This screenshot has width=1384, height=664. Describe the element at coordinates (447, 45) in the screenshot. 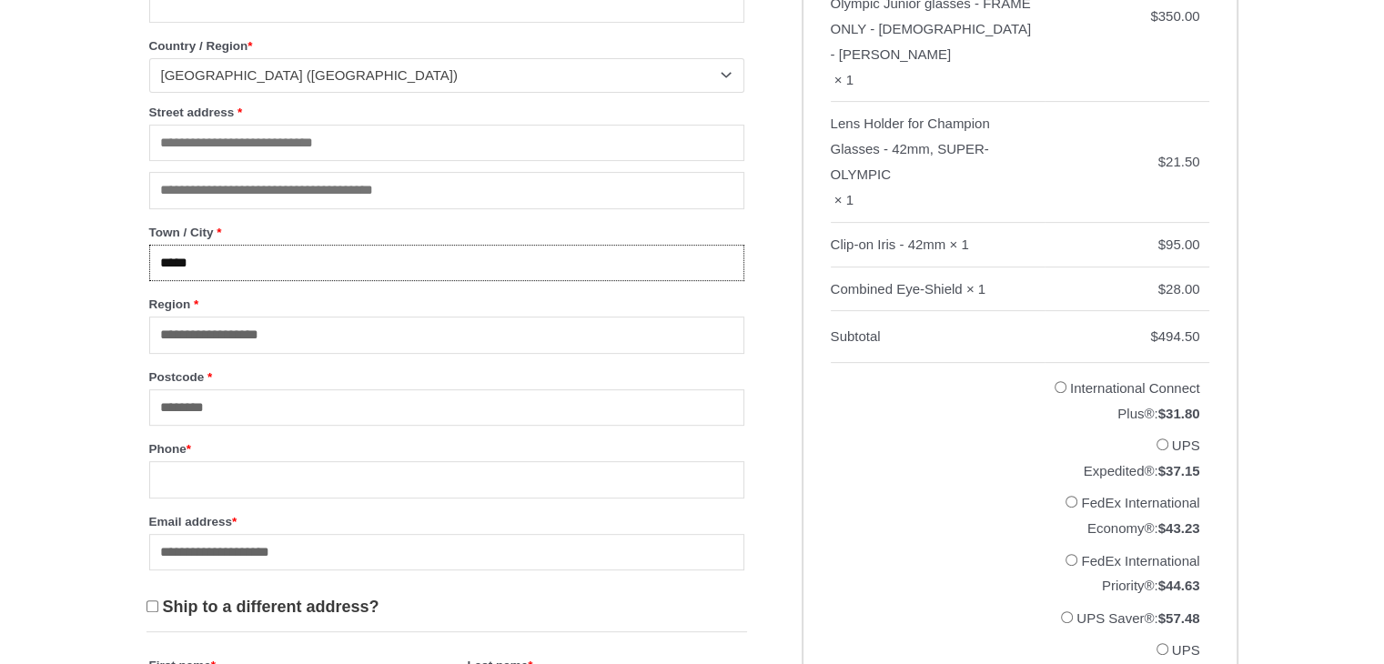

I see `label: Country / Region` at that location.